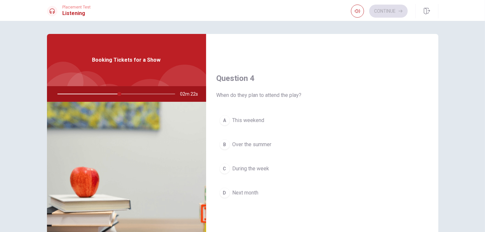  I want to click on div: A, so click(225, 120).